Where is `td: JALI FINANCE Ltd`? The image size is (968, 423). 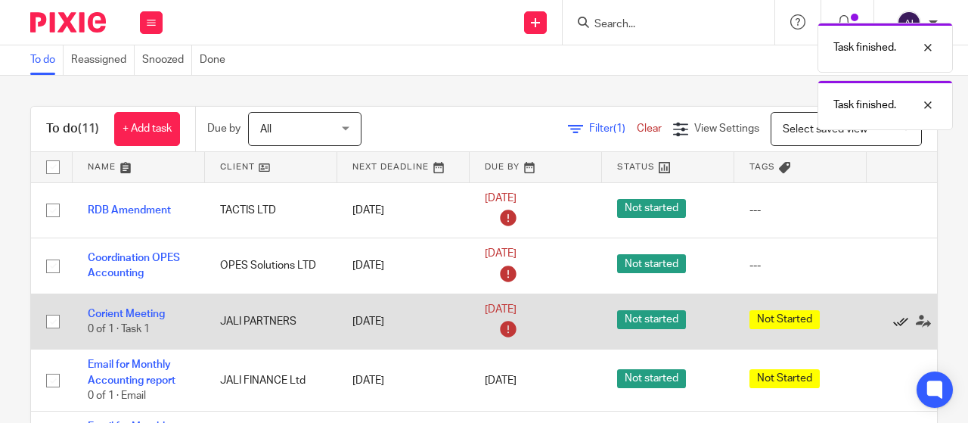 td: JALI FINANCE Ltd is located at coordinates (271, 381).